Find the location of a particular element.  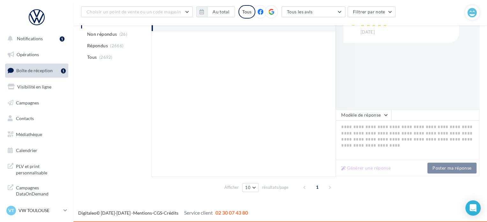

span: Tous is located at coordinates (92, 57).